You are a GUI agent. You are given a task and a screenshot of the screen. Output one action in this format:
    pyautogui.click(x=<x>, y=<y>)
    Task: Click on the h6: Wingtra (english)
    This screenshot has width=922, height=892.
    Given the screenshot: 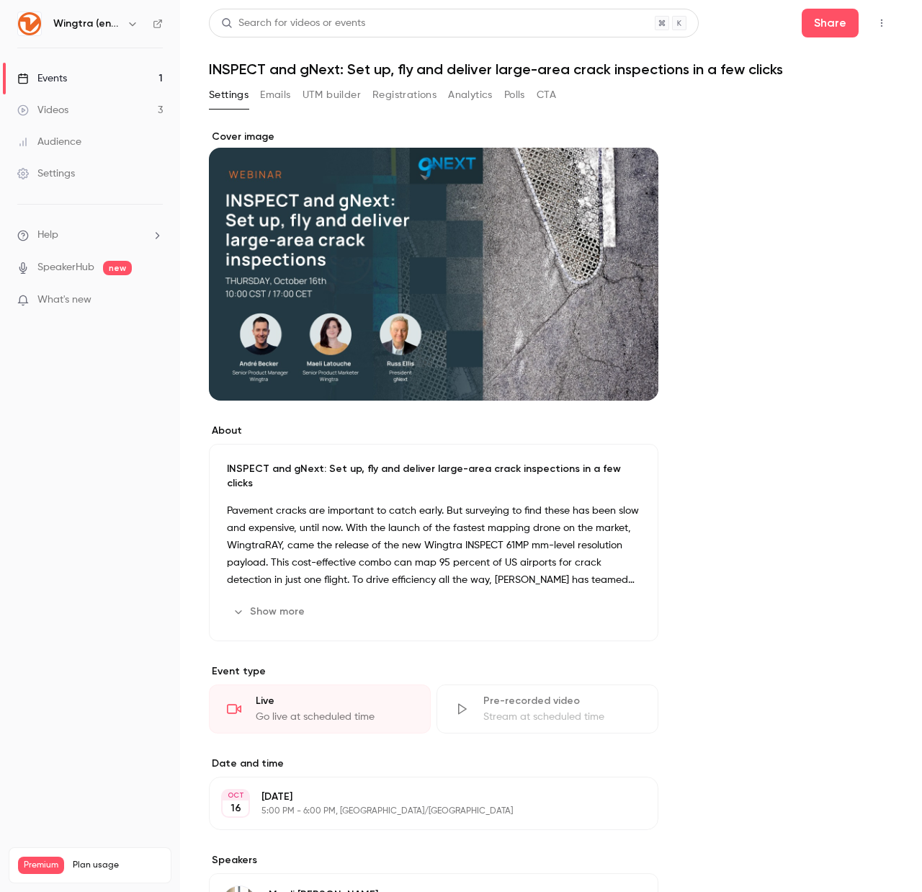 What is the action you would take?
    pyautogui.click(x=87, y=24)
    